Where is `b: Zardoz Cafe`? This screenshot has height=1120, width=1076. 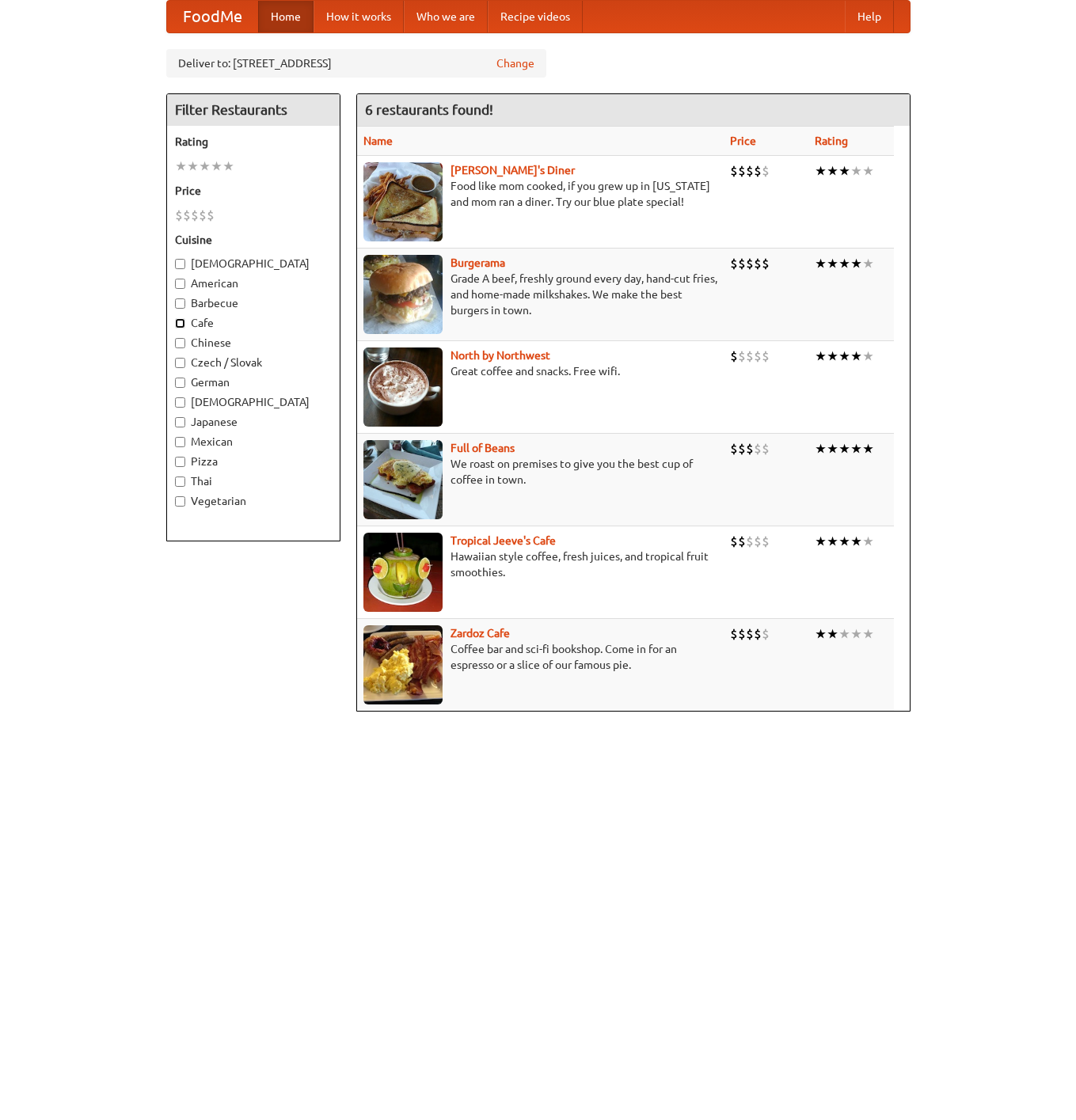 b: Zardoz Cafe is located at coordinates (480, 633).